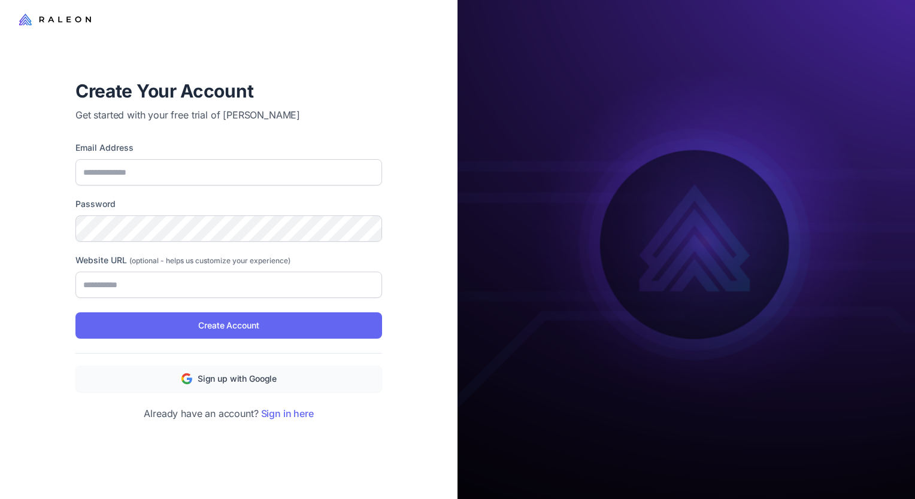  What do you see at coordinates (228, 326) in the screenshot?
I see `span: Create Account` at bounding box center [228, 326].